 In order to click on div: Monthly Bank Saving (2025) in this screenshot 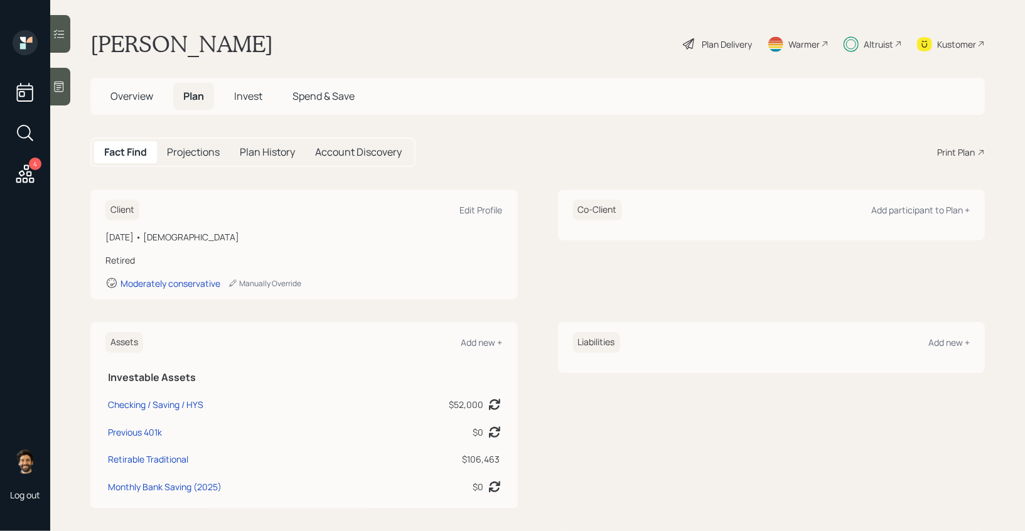, I will do `click(164, 486)`.